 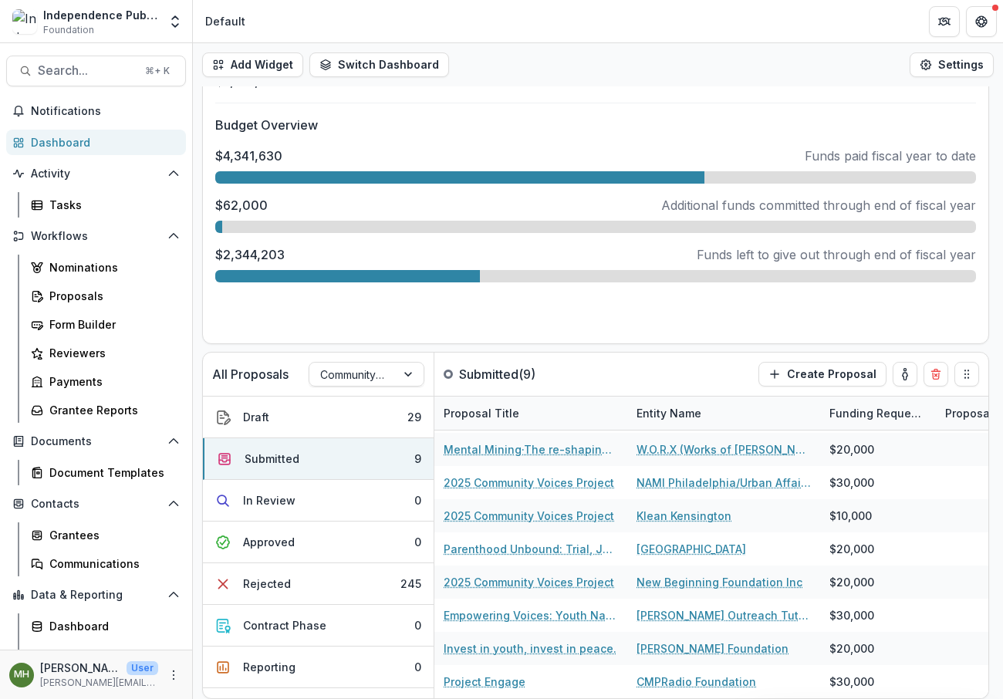 What do you see at coordinates (25, 22) in the screenshot?
I see `img: Independence Public Media Foundation` at bounding box center [25, 22].